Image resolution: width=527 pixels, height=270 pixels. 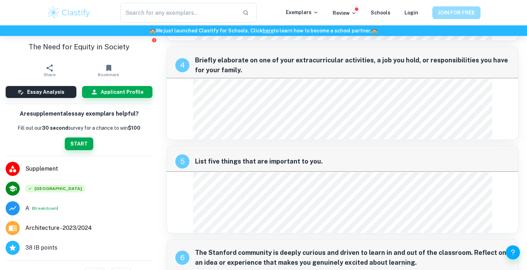 What do you see at coordinates (55, 128) in the screenshot?
I see `b: 30 second` at bounding box center [55, 128].